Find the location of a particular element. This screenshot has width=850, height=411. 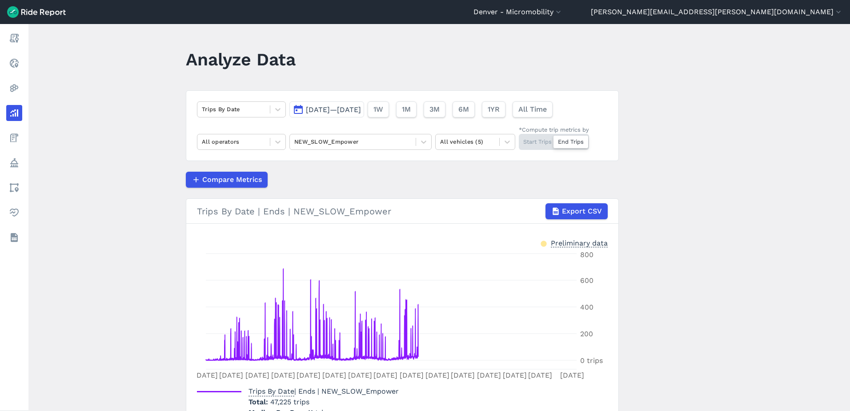

button: 6M is located at coordinates (463, 109).